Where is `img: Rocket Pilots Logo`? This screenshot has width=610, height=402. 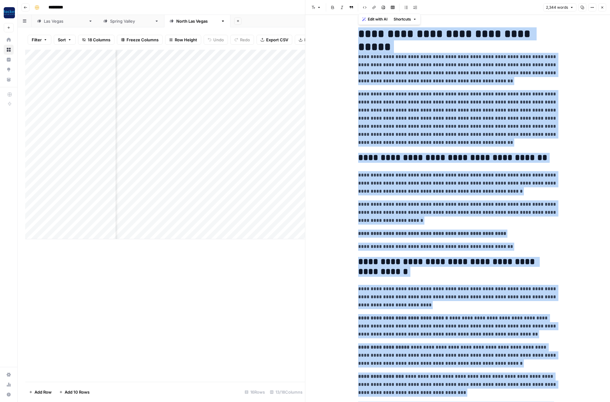
img: Rocket Pilots Logo is located at coordinates (9, 13).